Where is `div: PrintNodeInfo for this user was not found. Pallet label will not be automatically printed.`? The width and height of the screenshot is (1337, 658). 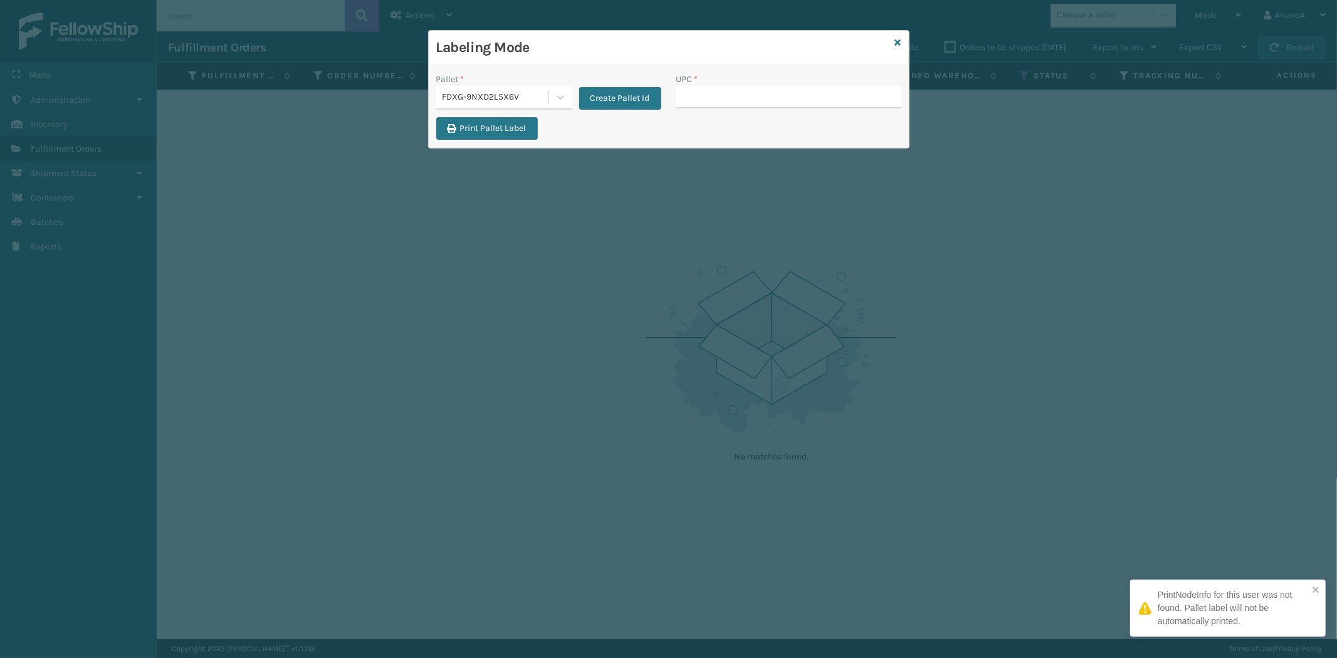
div: PrintNodeInfo for this user was not found. Pallet label will not be automatically printed. is located at coordinates (1233, 608).